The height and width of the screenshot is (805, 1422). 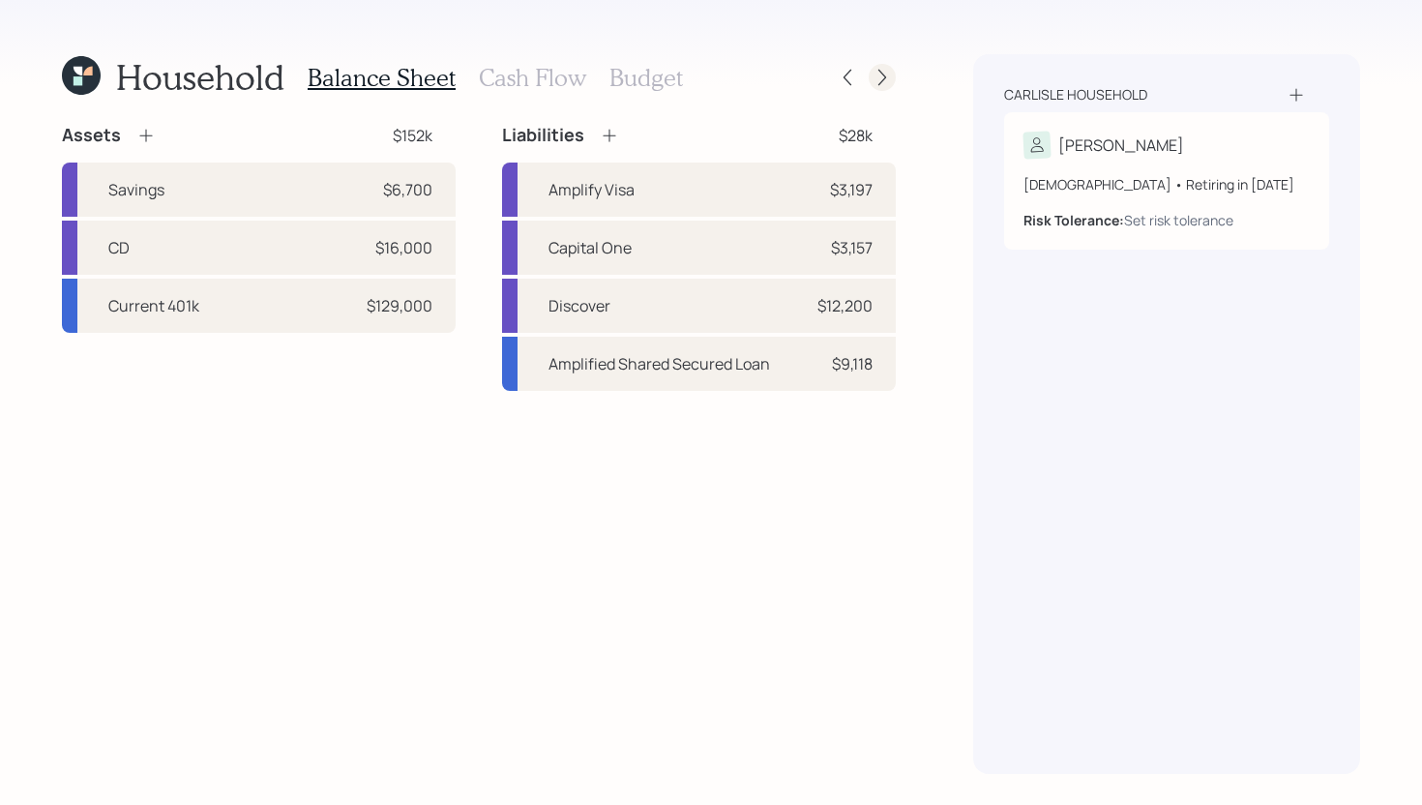 What do you see at coordinates (659, 364) in the screenshot?
I see `div: Amplified Shared Secured Loan` at bounding box center [659, 364].